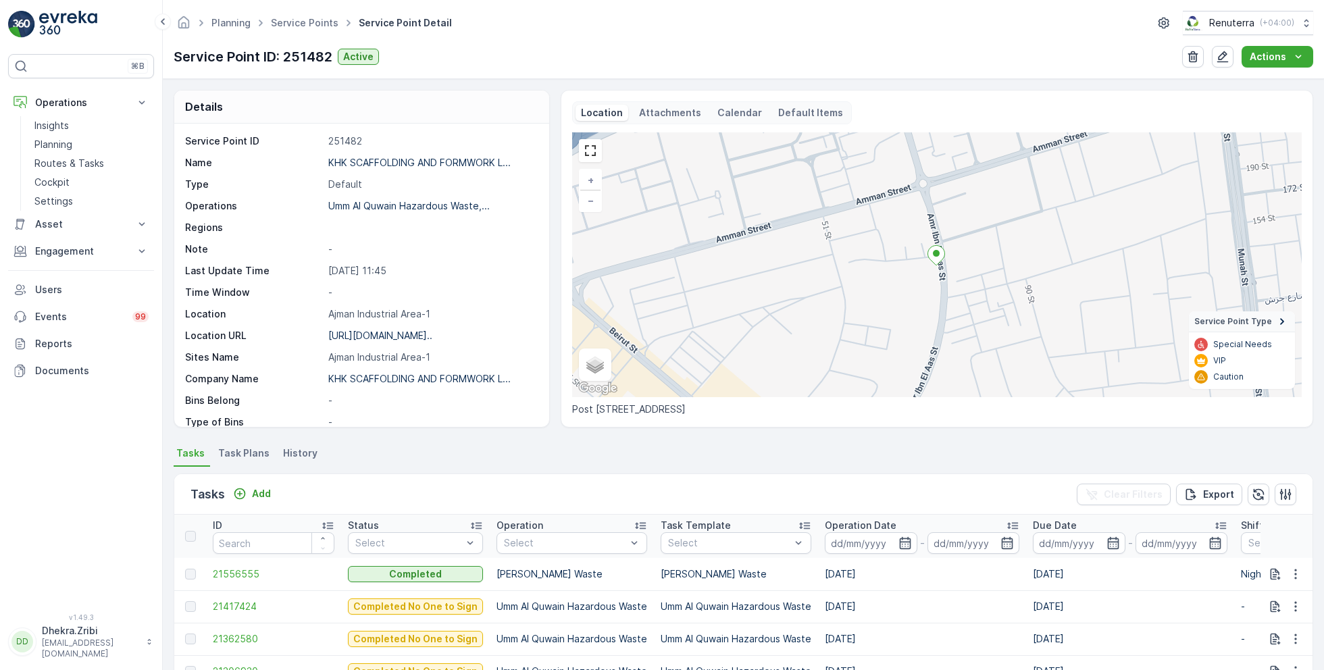  I want to click on p: Due Date, so click(1054, 525).